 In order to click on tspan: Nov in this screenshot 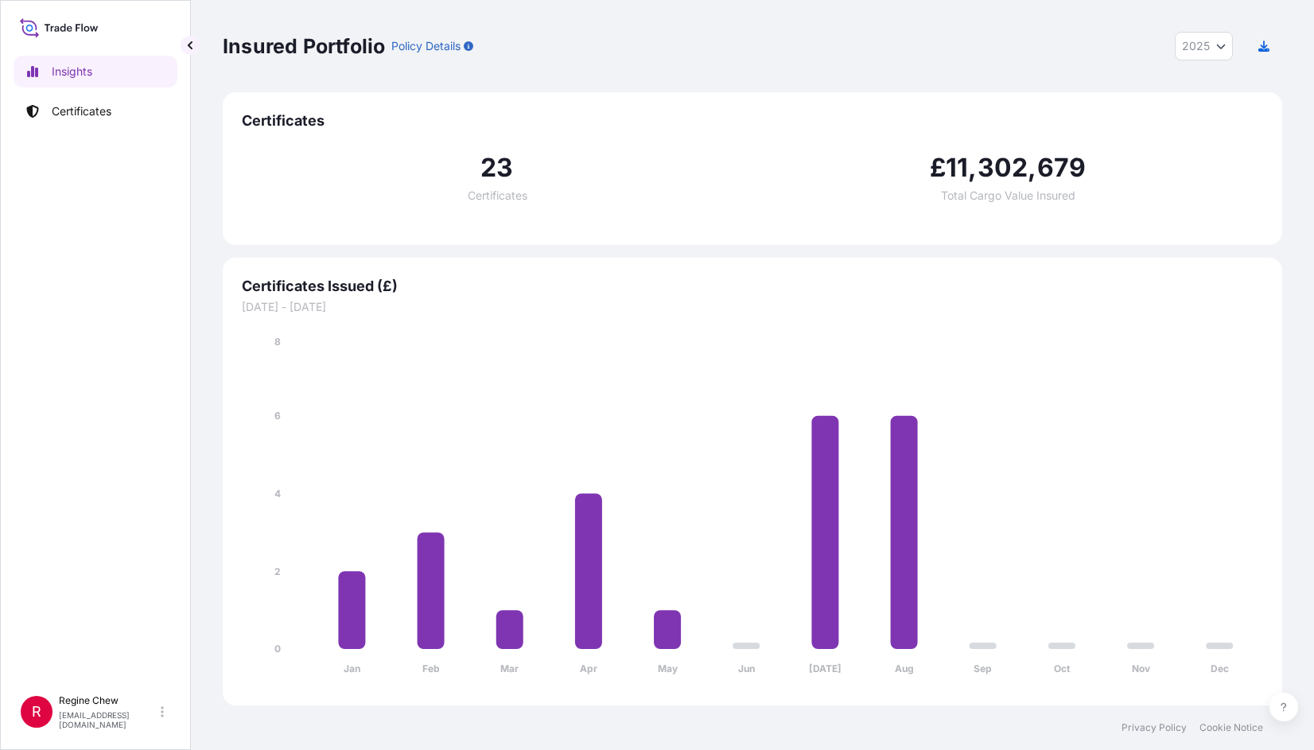, I will do `click(1141, 668)`.